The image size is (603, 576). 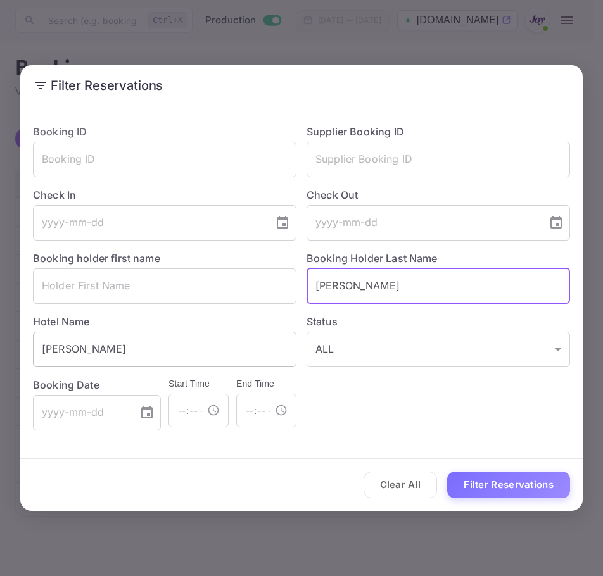 I want to click on label: Supplier Booking ID, so click(x=355, y=132).